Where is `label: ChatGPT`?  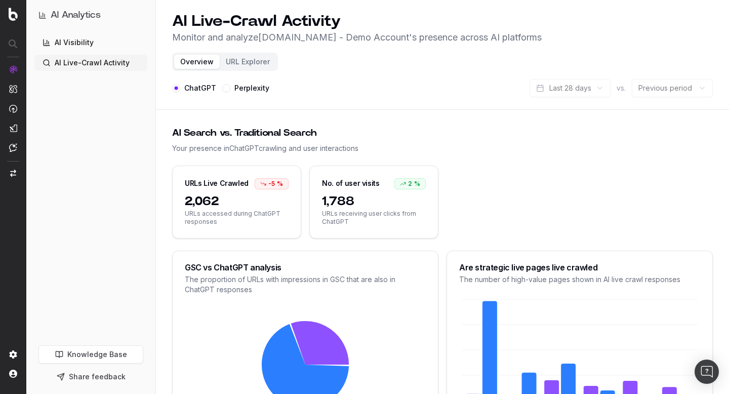
label: ChatGPT is located at coordinates (200, 88).